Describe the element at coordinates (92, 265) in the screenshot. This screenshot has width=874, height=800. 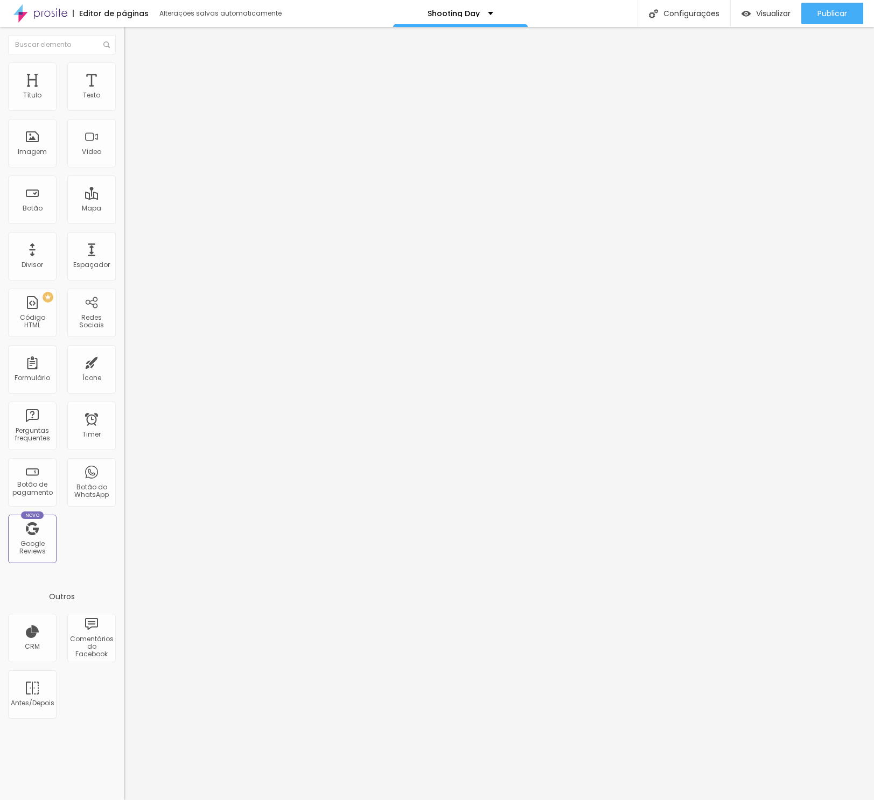
I see `div: Espaçador` at that location.